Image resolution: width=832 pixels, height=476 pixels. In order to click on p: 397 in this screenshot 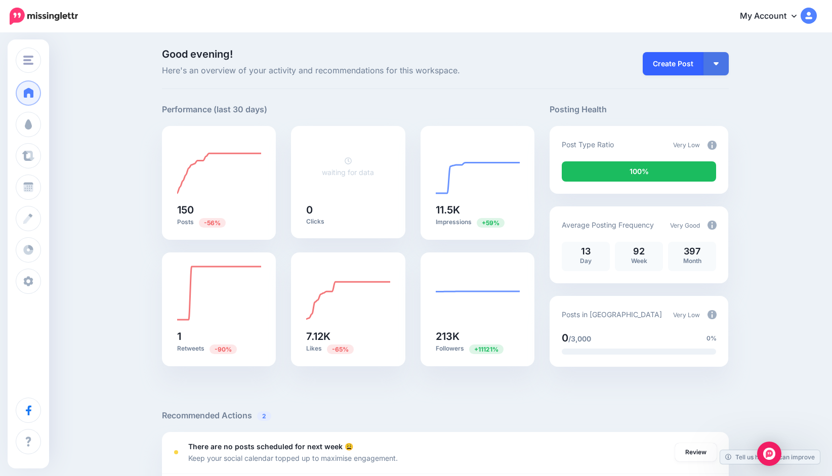, I will do `click(692, 251)`.